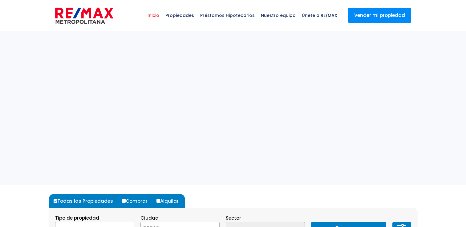 Image resolution: width=466 pixels, height=227 pixels. What do you see at coordinates (153, 15) in the screenshot?
I see `span: Inicio` at bounding box center [153, 15].